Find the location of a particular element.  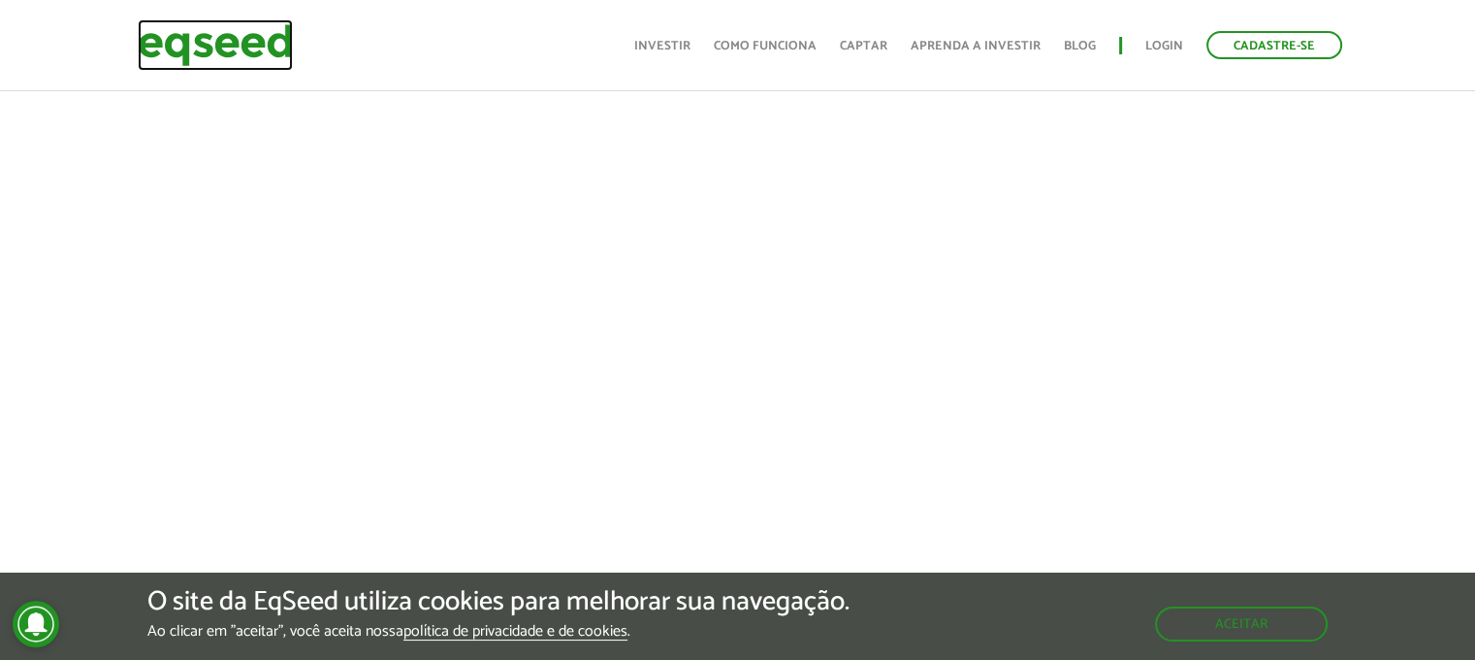

img: EqSeed is located at coordinates (215, 45).